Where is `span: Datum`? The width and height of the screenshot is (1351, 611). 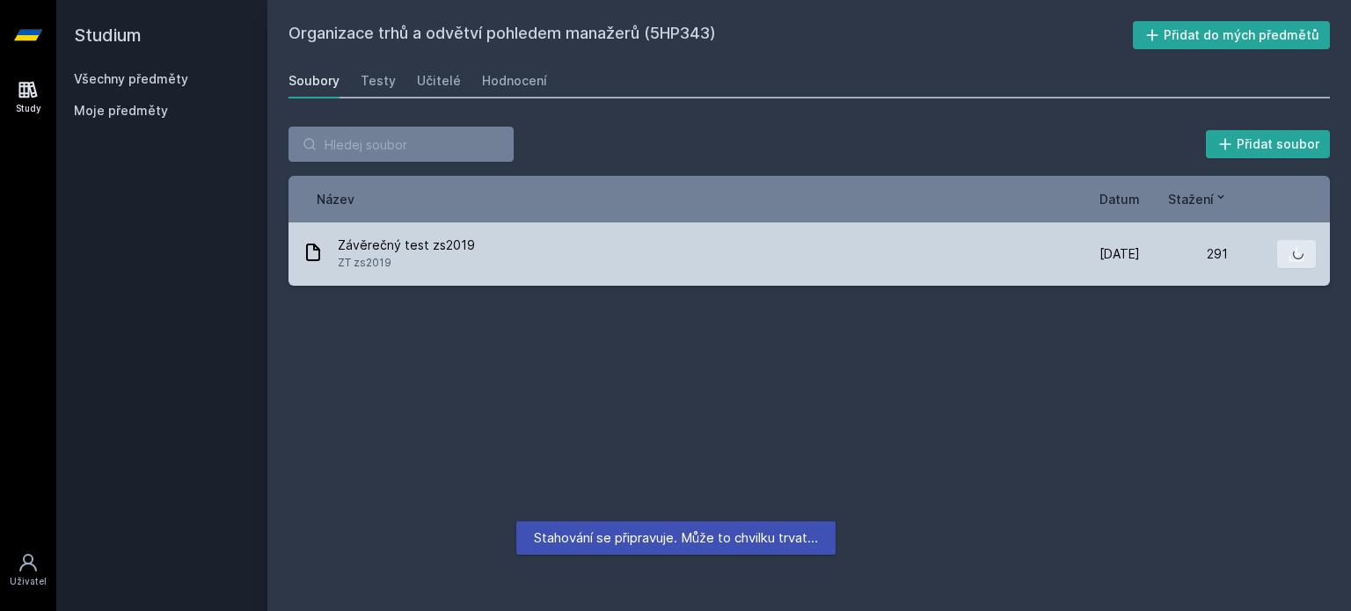
span: Datum is located at coordinates (1120, 199).